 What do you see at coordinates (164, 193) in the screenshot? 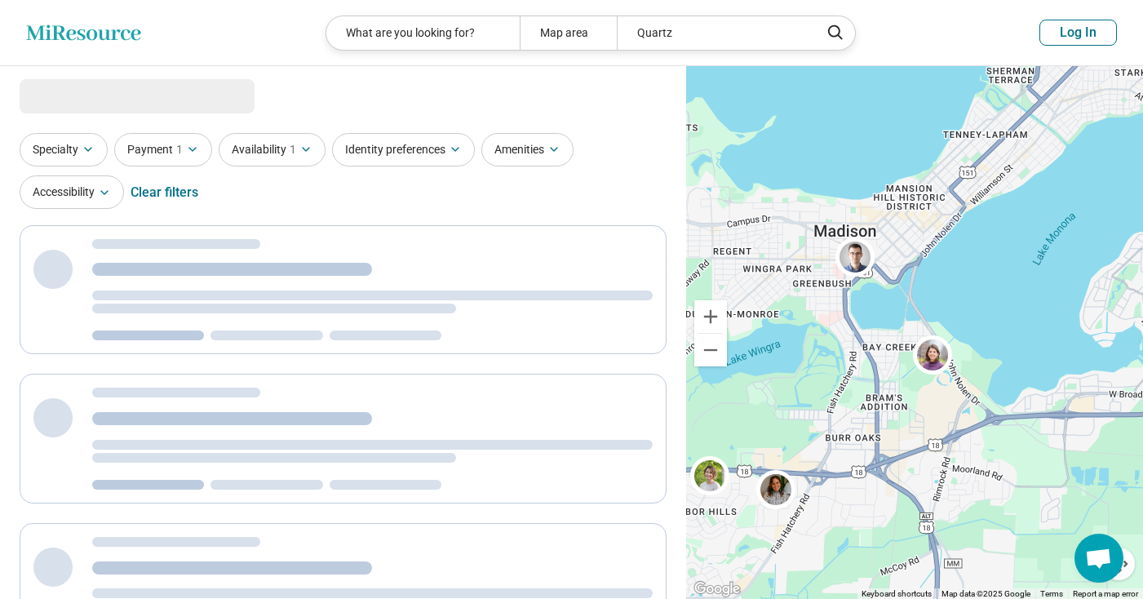
I see `div: Clear filters` at bounding box center [164, 193].